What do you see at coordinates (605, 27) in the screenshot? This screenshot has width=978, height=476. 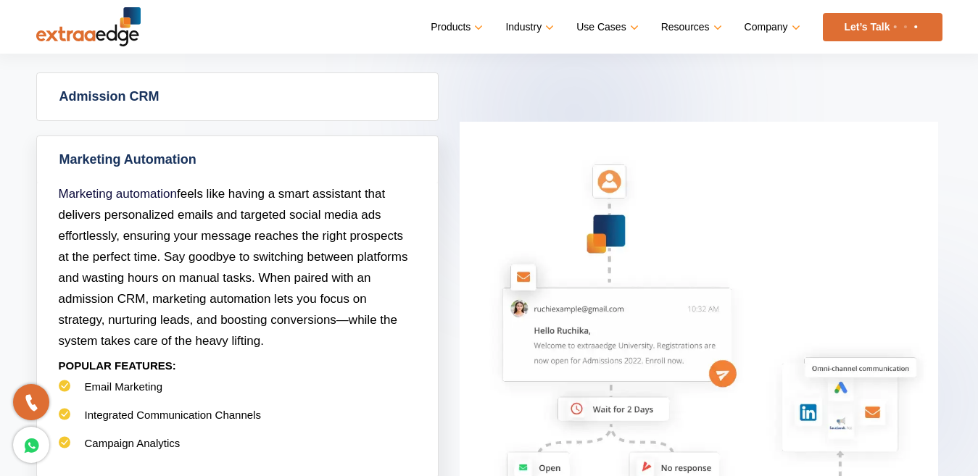 I see `a: Use Cases` at bounding box center [605, 27].